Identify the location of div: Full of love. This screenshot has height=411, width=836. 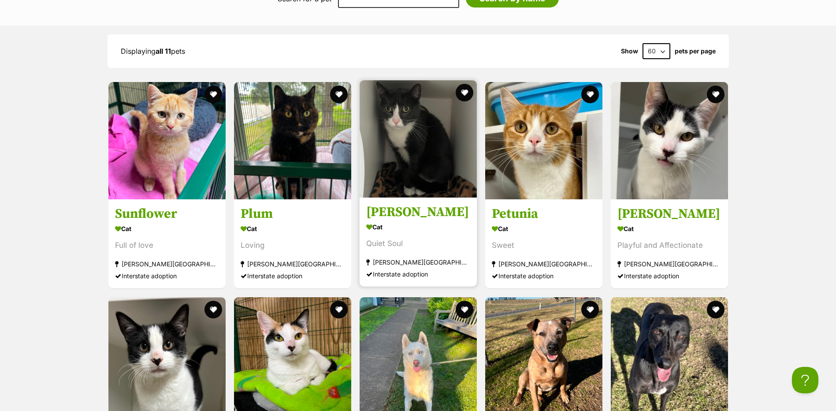
(167, 245).